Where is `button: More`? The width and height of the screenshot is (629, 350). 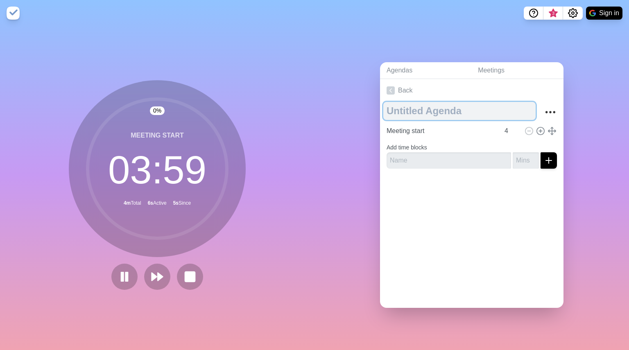 button: More is located at coordinates (550, 112).